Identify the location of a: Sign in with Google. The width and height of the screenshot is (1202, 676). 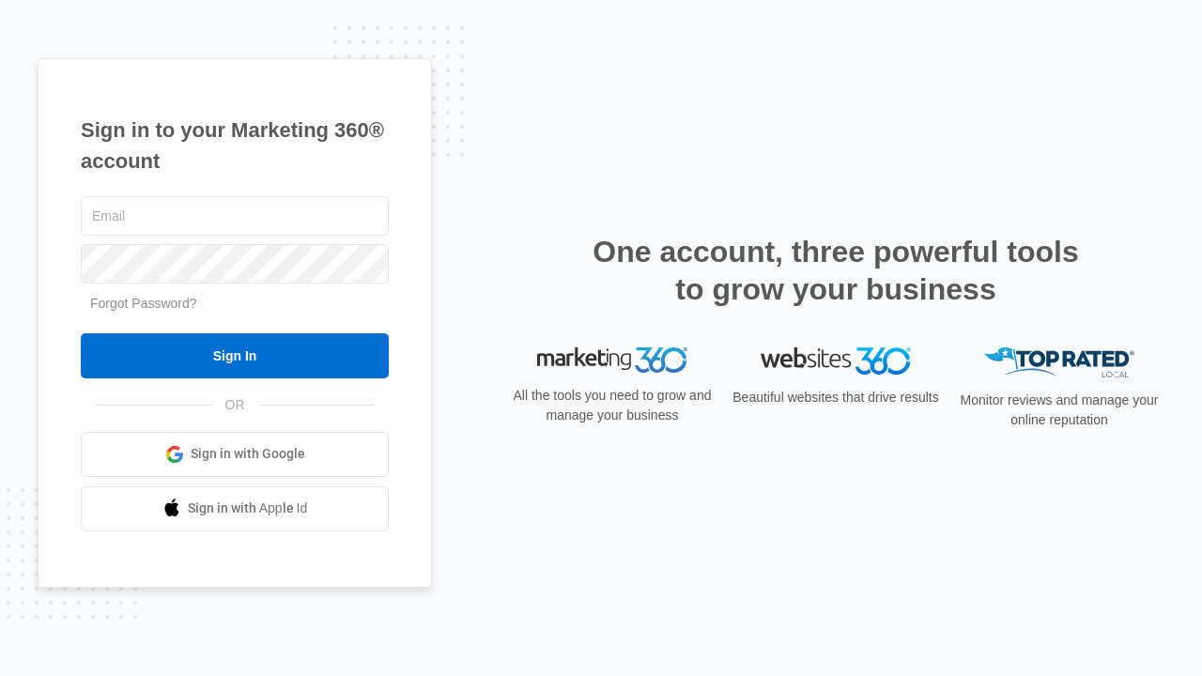
(235, 454).